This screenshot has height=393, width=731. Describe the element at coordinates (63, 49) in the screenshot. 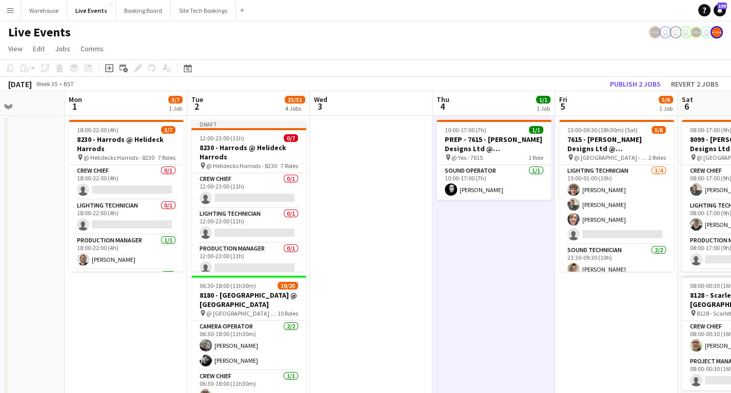

I see `span: Jobs` at that location.